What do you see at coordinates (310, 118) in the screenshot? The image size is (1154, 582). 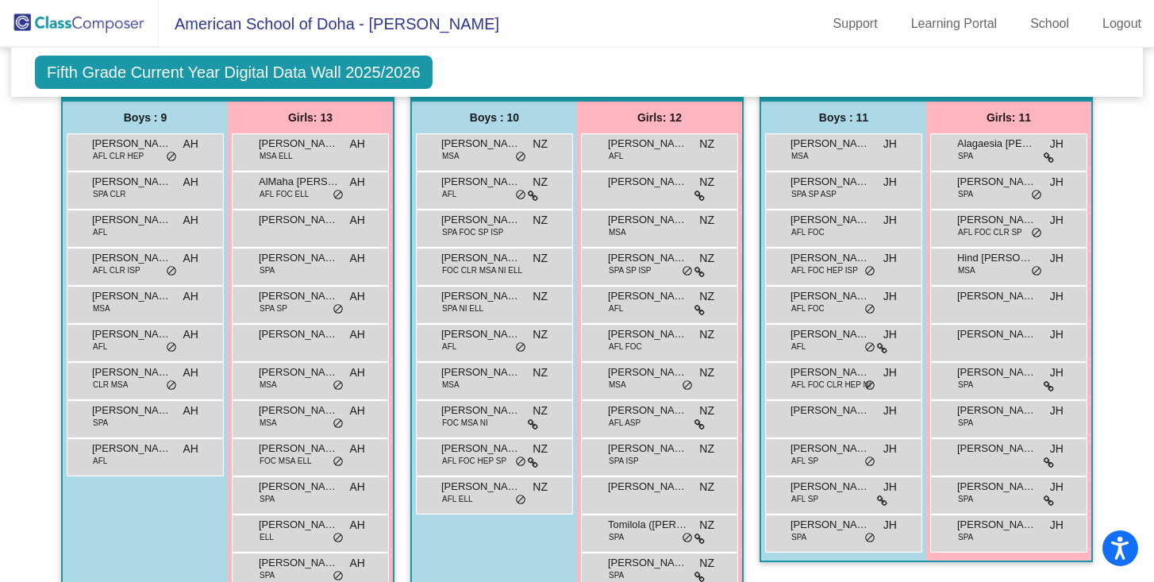 I see `div: Girls: 13` at bounding box center [310, 118].